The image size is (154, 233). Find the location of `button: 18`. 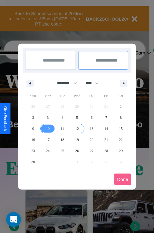

button: 18 is located at coordinates (62, 140).